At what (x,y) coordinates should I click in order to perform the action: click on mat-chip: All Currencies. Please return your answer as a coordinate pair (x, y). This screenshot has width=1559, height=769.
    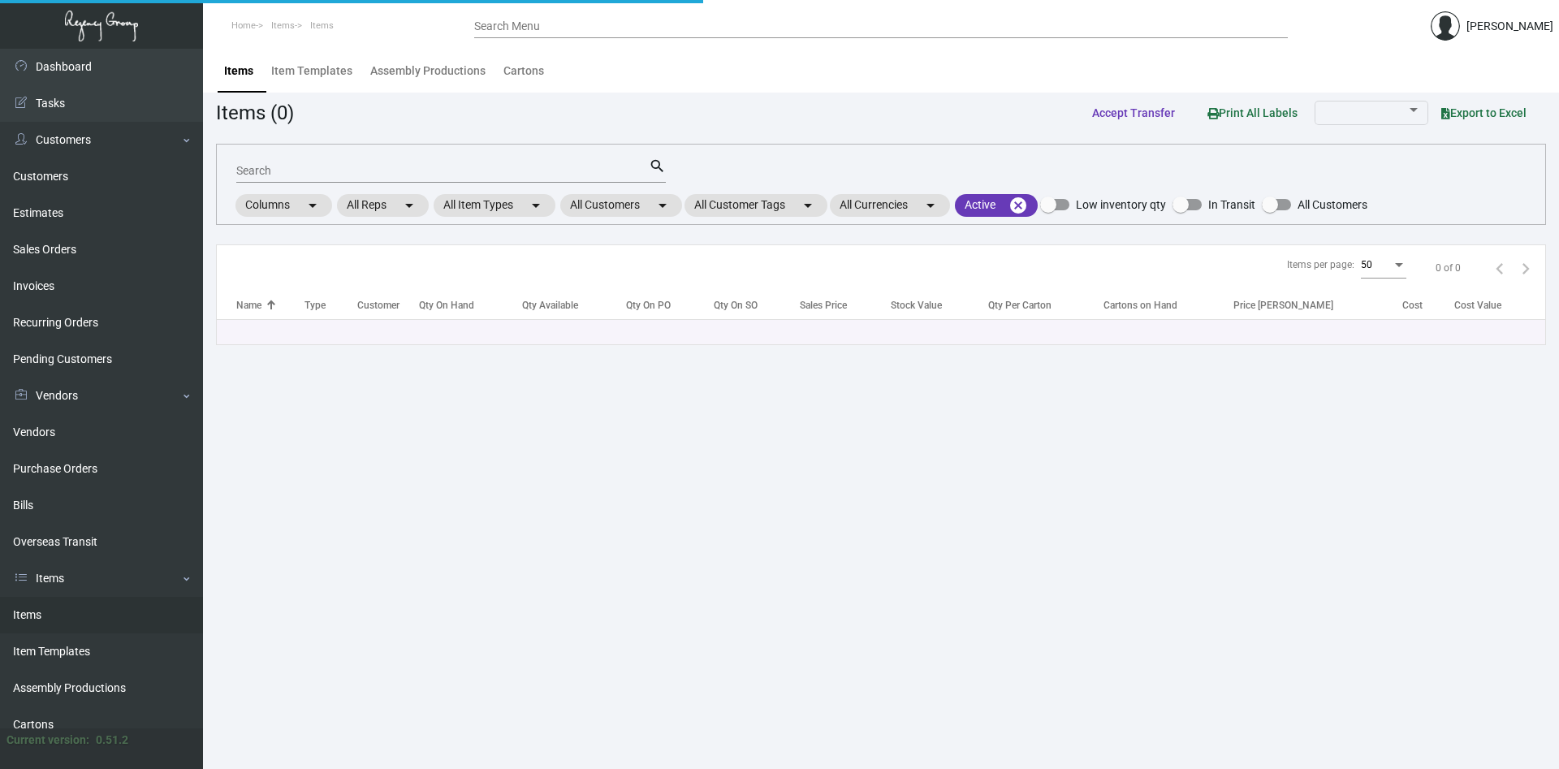
    Looking at the image, I should click on (890, 205).